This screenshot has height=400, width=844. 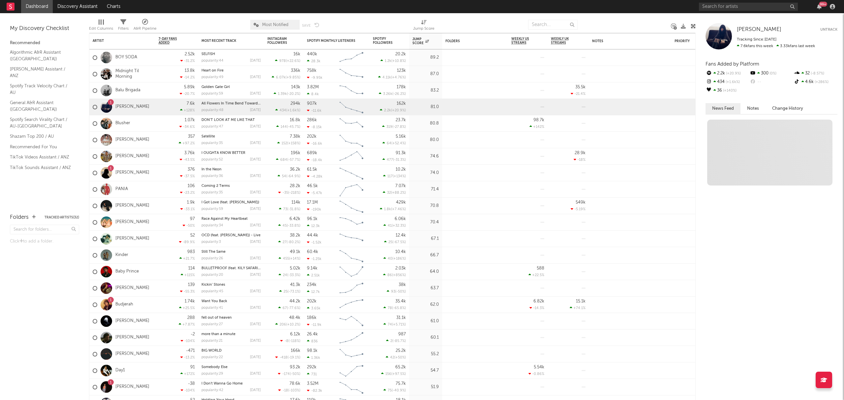 I want to click on div: 106, so click(x=191, y=186).